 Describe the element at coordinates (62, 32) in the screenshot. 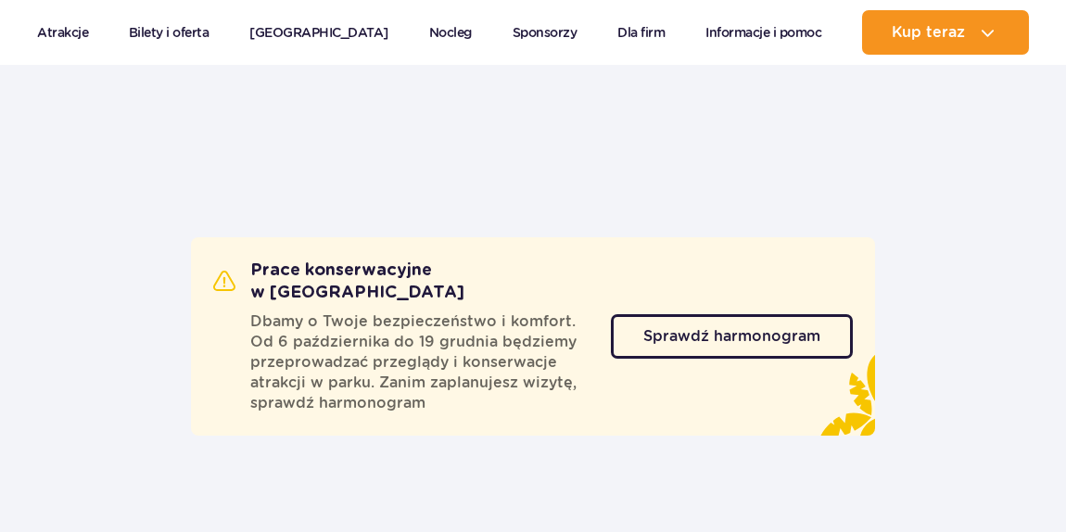

I see `a: Atrakcje` at that location.